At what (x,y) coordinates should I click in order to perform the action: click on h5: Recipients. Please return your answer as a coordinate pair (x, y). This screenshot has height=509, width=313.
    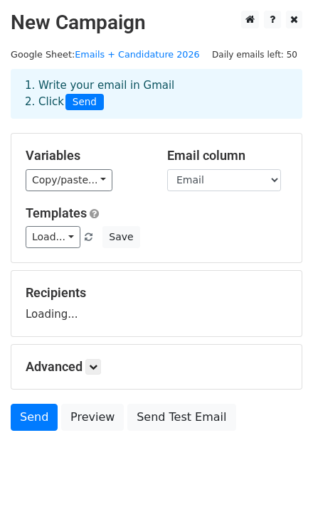
    Looking at the image, I should click on (156, 293).